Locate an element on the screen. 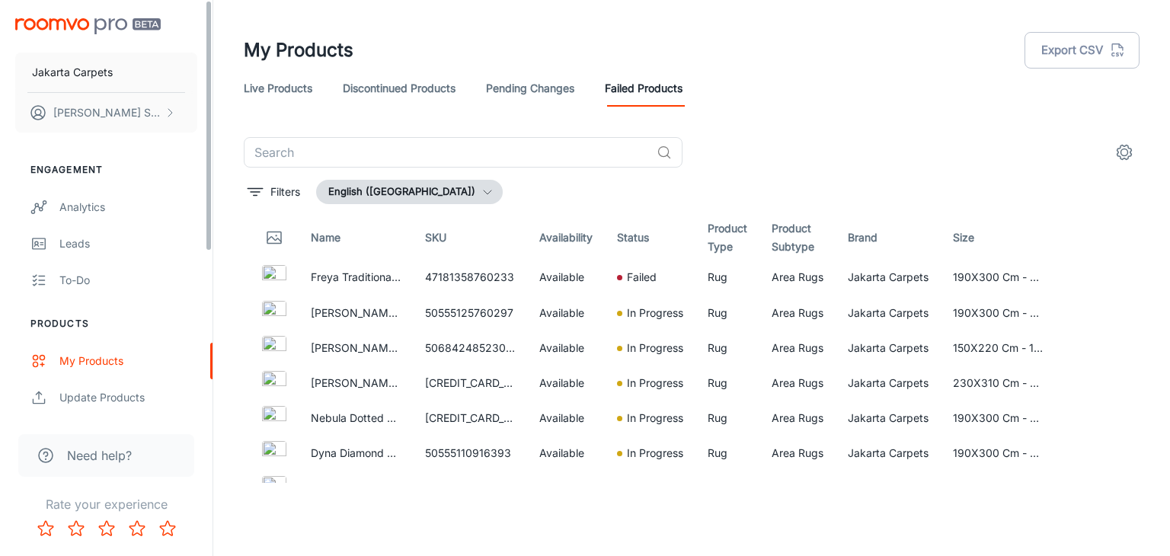 The height and width of the screenshot is (556, 1170). p: Rate your experience is located at coordinates (106, 504).